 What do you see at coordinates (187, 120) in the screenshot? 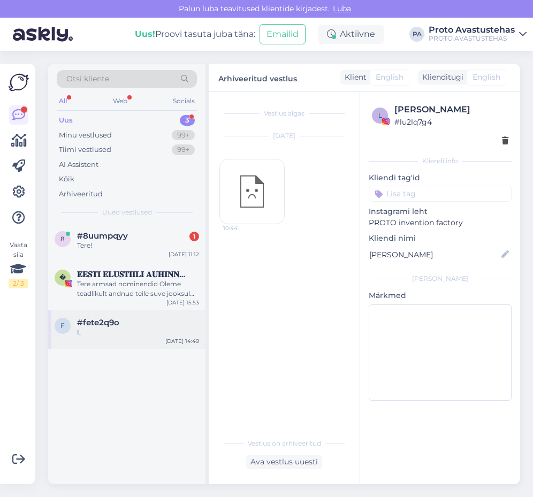
I see `div: 3` at bounding box center [187, 120].